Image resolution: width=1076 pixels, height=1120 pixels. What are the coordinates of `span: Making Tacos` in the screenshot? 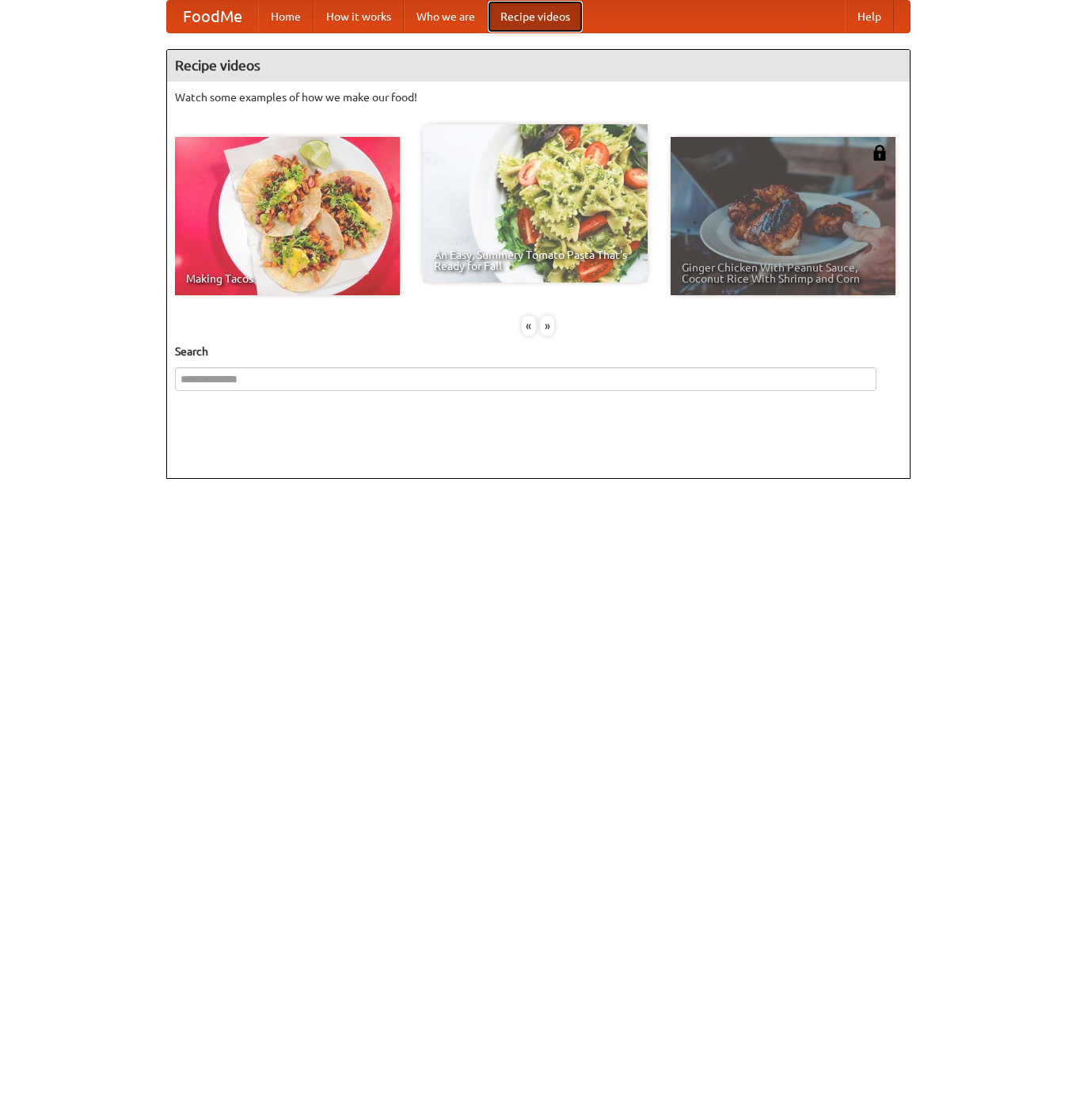 It's located at (287, 278).